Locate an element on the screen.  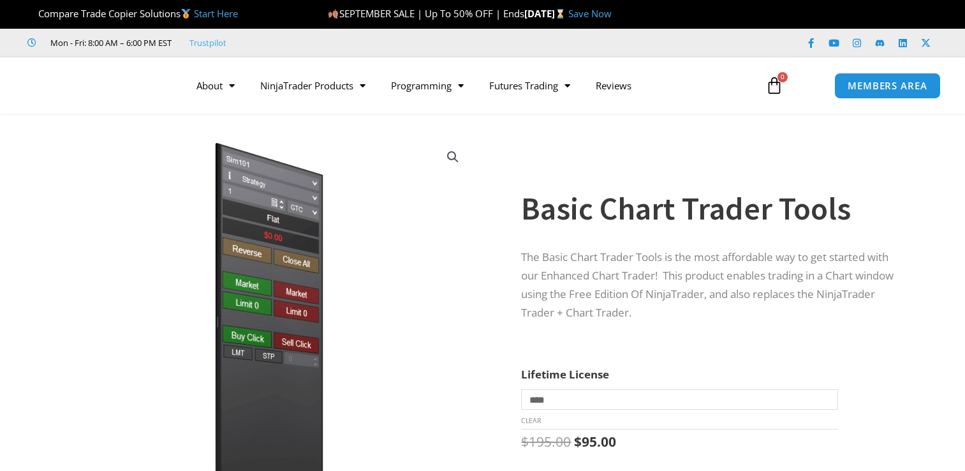
span: MEMBERS AREA is located at coordinates (887, 85).